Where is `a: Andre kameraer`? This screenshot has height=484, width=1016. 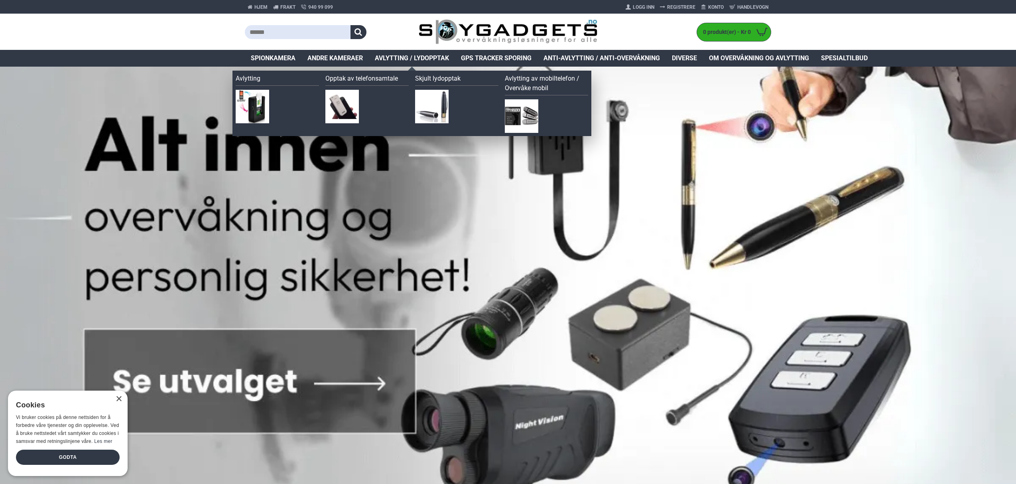 a: Andre kameraer is located at coordinates (335, 58).